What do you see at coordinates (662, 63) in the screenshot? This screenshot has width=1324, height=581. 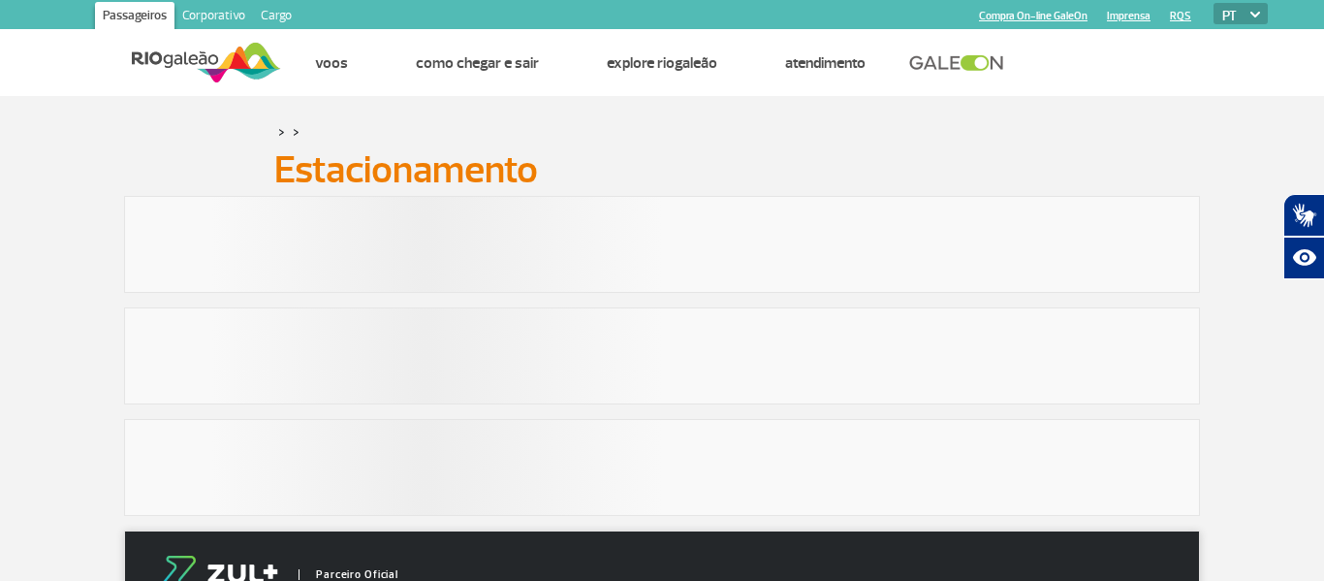 I see `a: Explore RIOgaleão` at bounding box center [662, 63].